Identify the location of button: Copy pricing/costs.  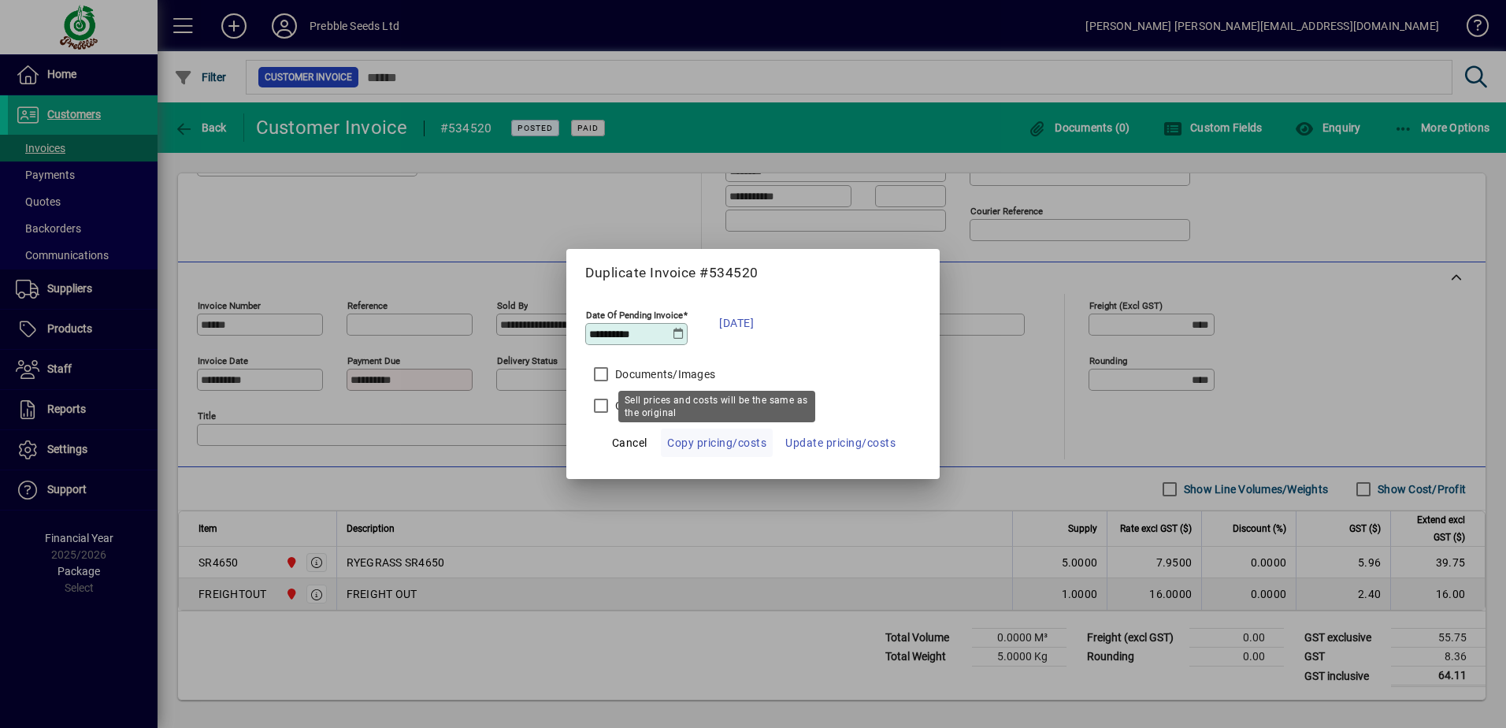
(717, 443).